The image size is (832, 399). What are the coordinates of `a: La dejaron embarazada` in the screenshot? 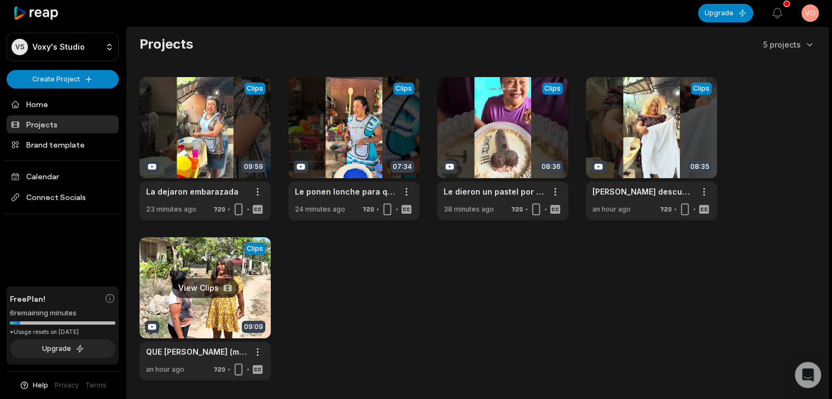 It's located at (192, 191).